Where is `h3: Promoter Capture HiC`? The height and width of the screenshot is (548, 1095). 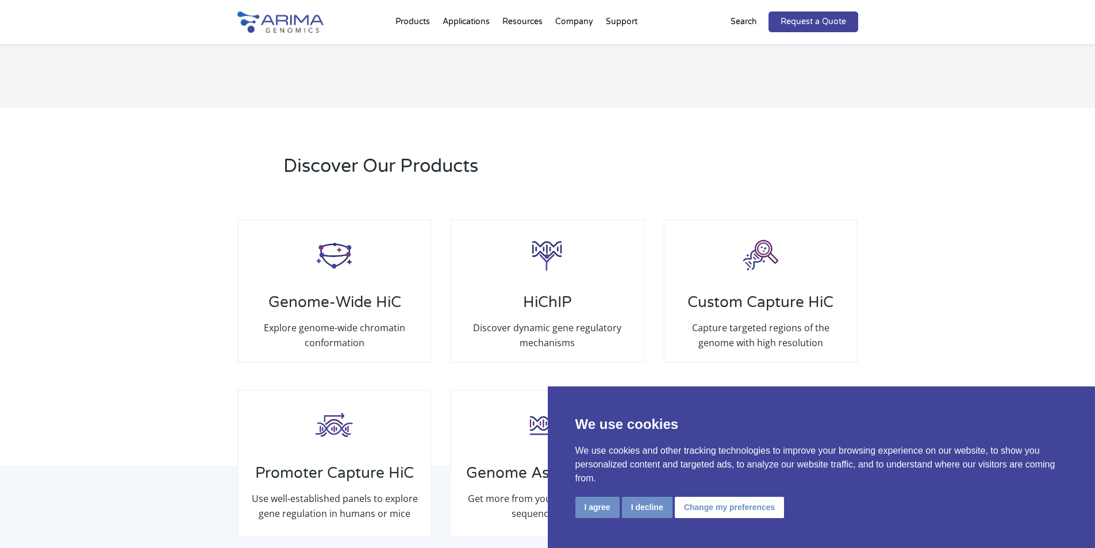 h3: Promoter Capture HiC is located at coordinates (334, 477).